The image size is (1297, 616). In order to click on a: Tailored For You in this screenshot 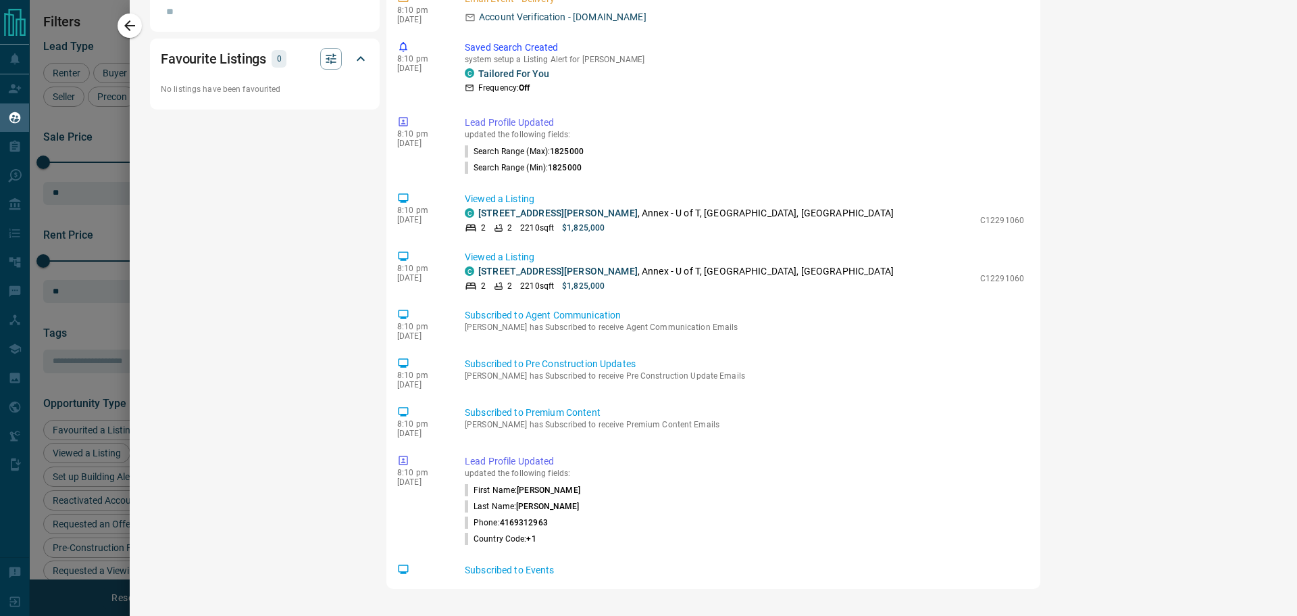, I will do `click(514, 74)`.